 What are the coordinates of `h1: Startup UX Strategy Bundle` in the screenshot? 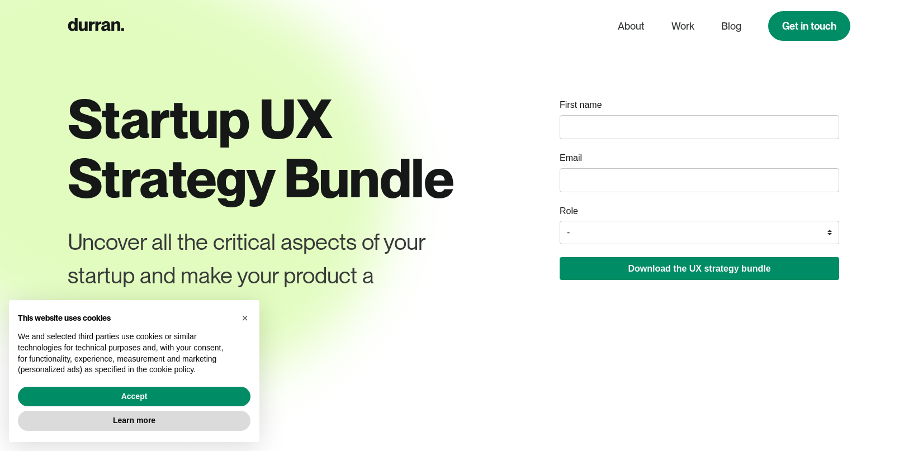 It's located at (274, 148).